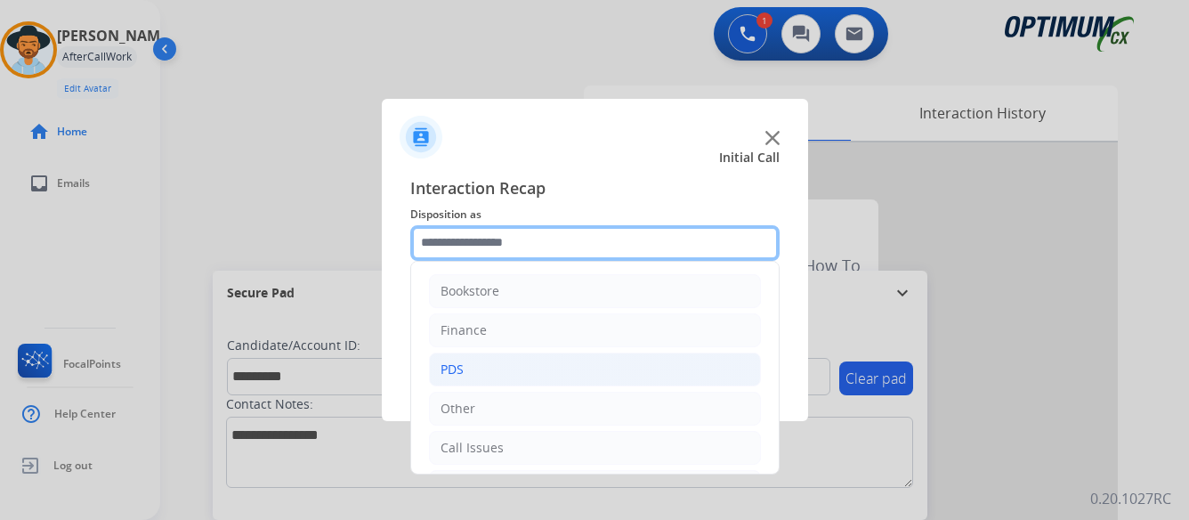  Describe the element at coordinates (595, 215) in the screenshot. I see `span: Disposition as` at that location.